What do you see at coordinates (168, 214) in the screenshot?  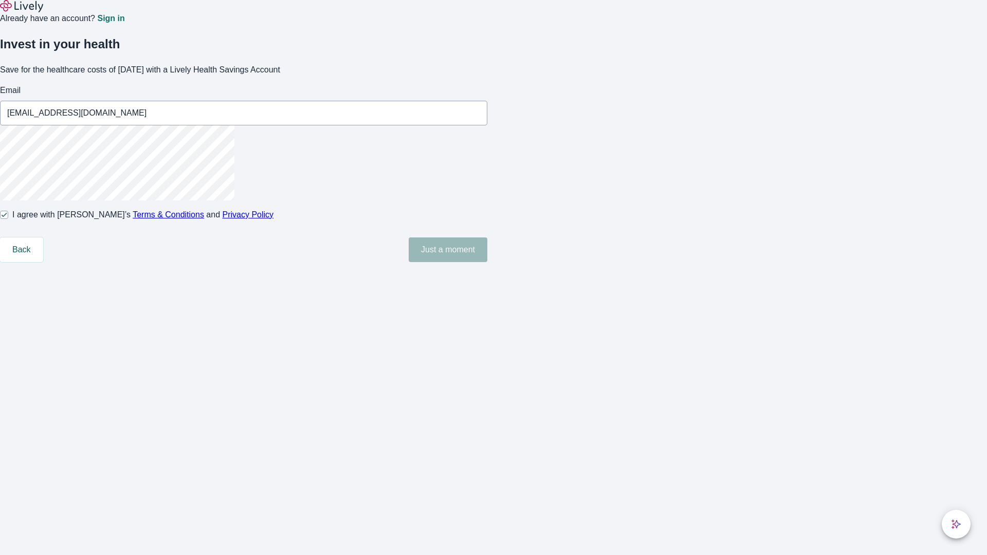 I see `a: Terms & Conditions` at bounding box center [168, 214].